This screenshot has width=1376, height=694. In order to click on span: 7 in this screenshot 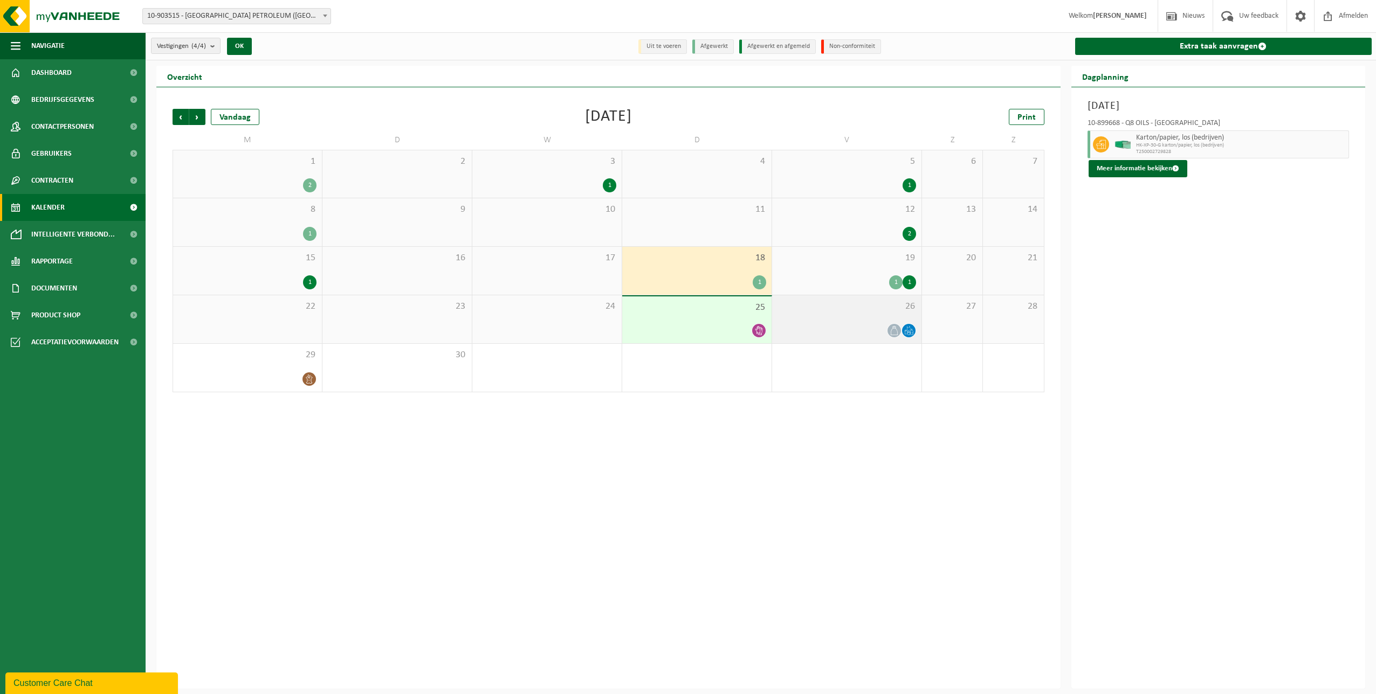, I will do `click(1013, 162)`.